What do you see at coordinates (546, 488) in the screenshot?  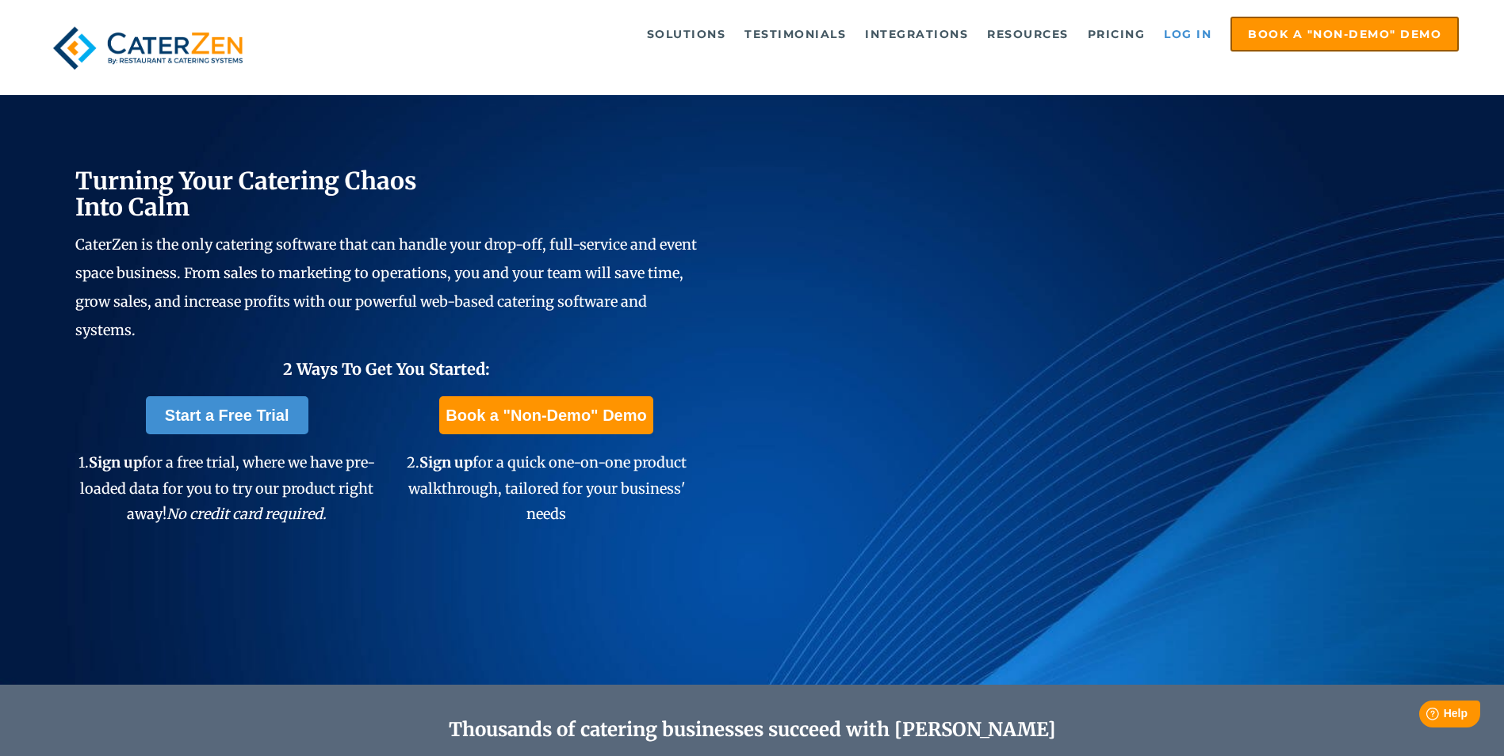 I see `span: 2. for a quick one-on-one product walkthrough, tailored for your business' needs` at bounding box center [546, 488].